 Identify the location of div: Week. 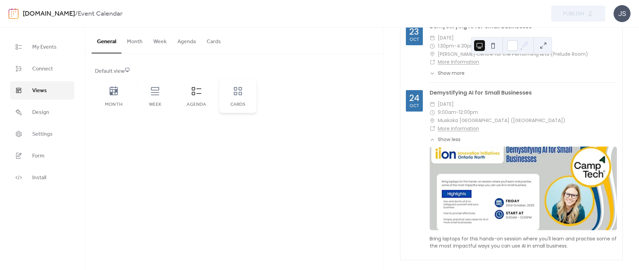
(155, 105).